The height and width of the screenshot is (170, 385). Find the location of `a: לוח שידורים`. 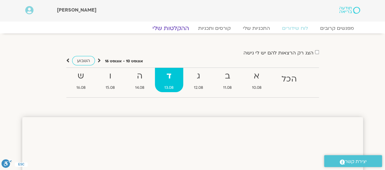

a: לוח שידורים is located at coordinates (295, 28).